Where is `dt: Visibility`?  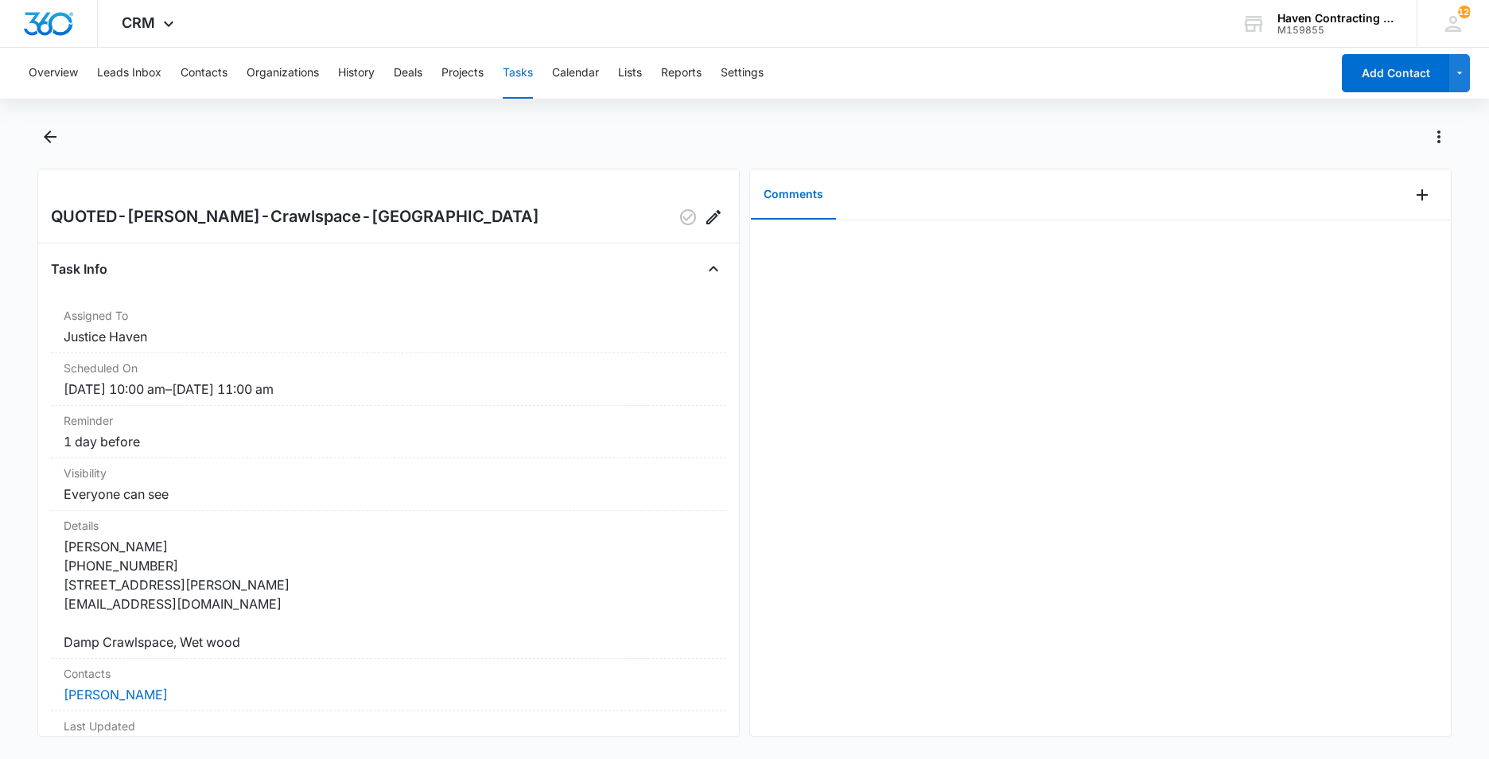
dt: Visibility is located at coordinates (388, 472).